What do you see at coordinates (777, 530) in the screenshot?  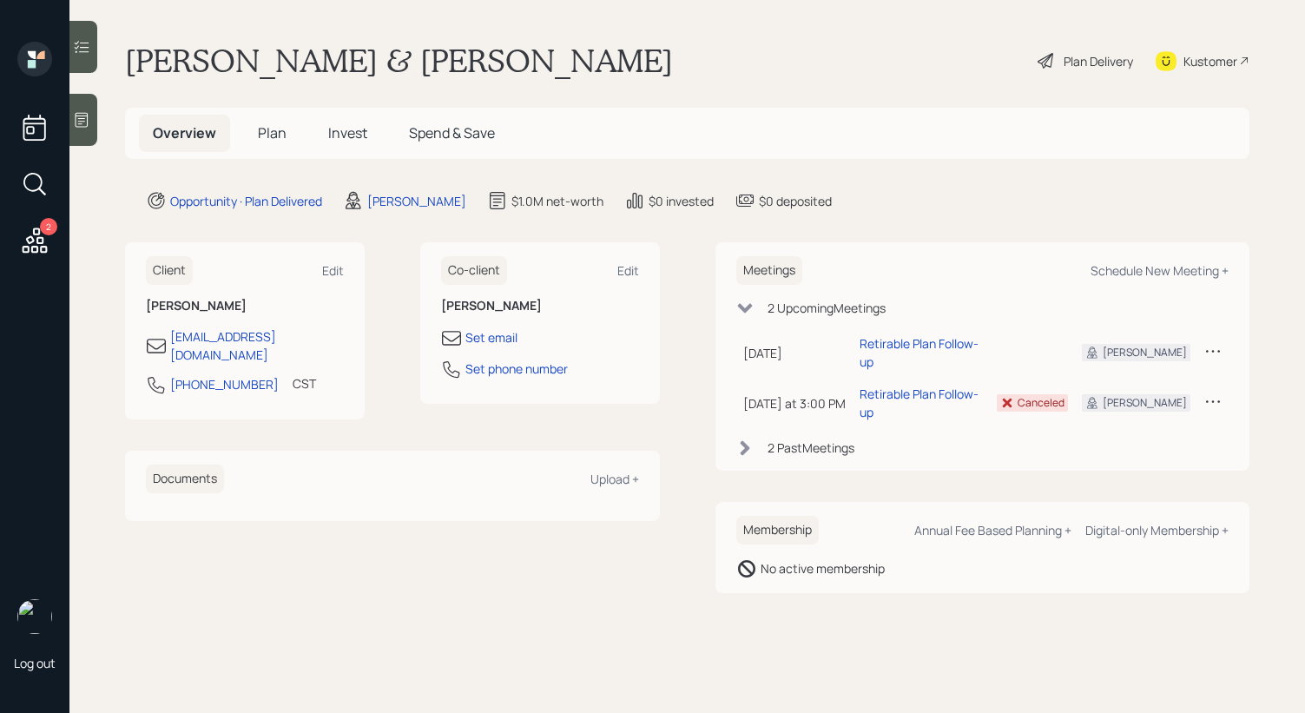 I see `h6: Membership` at bounding box center [777, 530].